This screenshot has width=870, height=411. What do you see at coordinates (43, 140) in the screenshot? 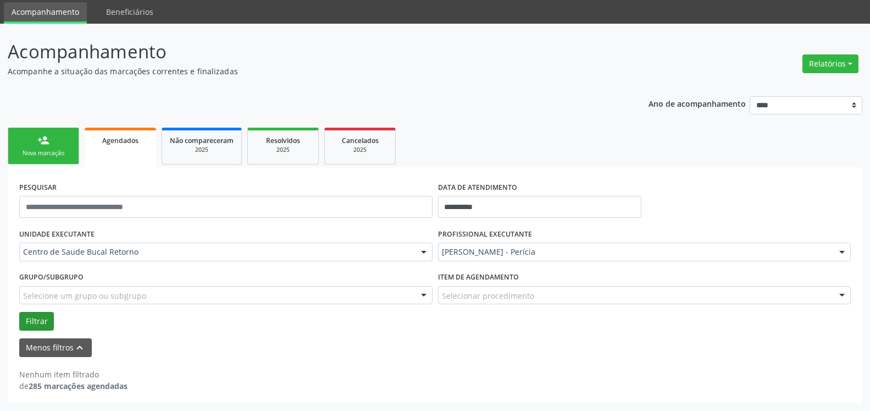
I see `div: person_add` at bounding box center [43, 140].